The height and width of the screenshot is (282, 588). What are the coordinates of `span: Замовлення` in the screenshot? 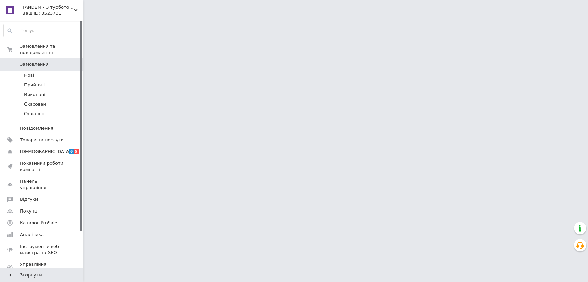 It's located at (34, 64).